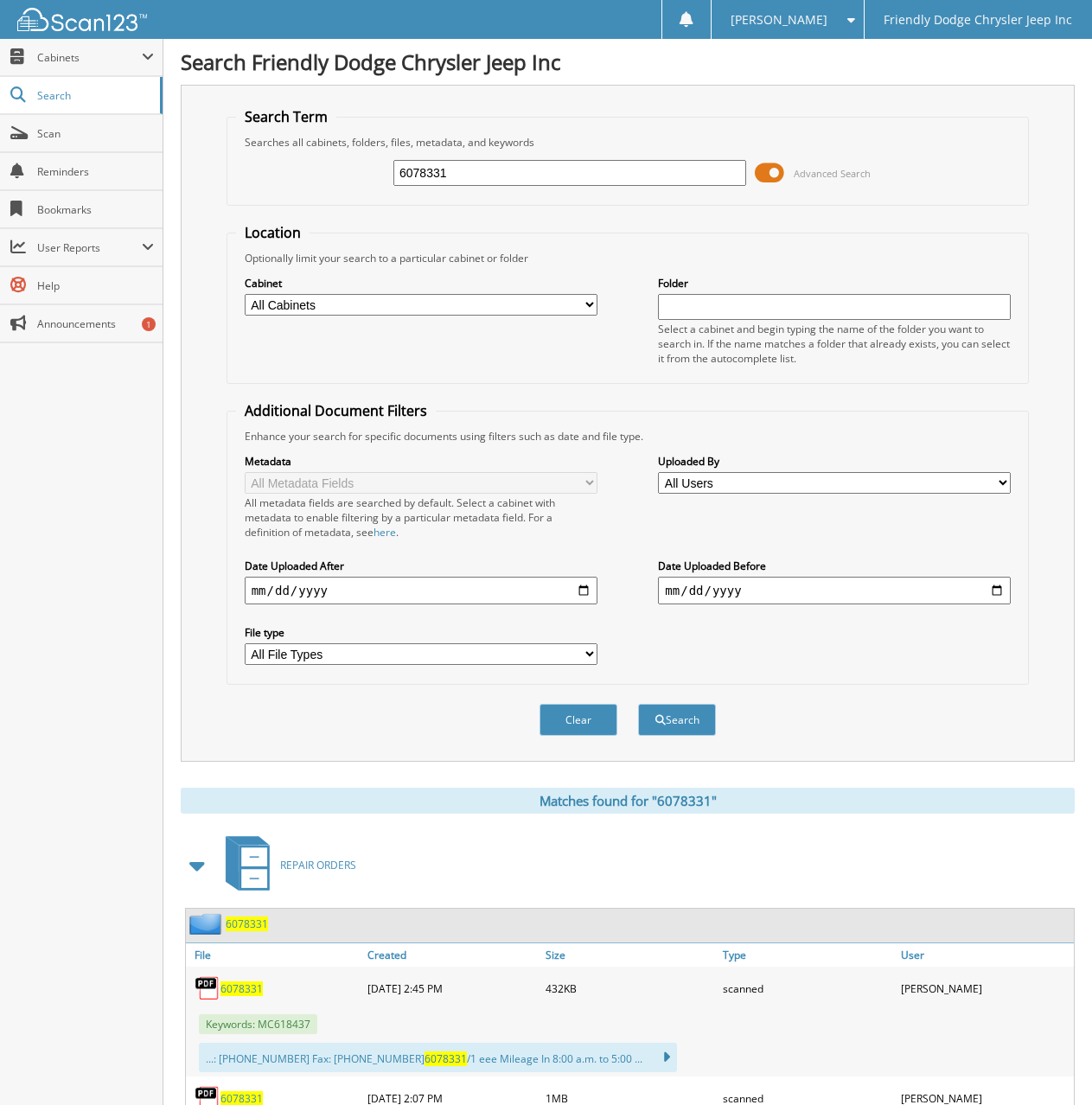 This screenshot has width=1092, height=1105. Describe the element at coordinates (272, 233) in the screenshot. I see `legend: Location` at that location.